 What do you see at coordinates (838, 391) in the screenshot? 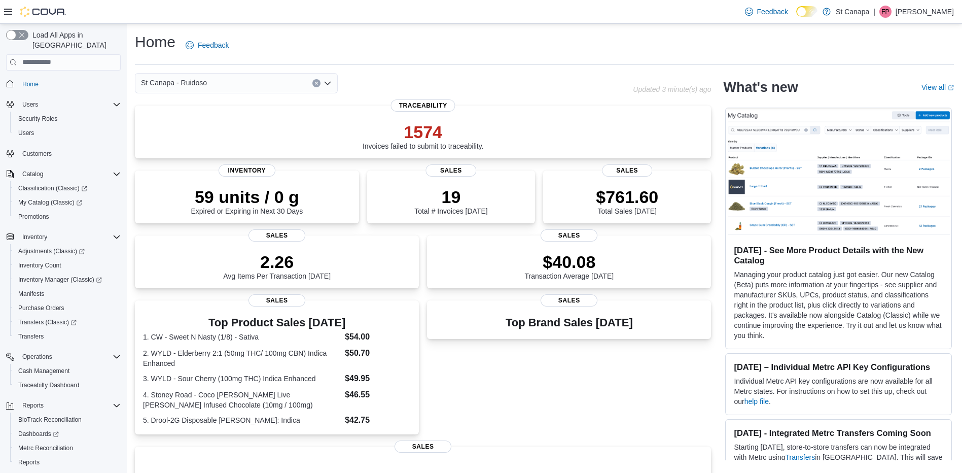
I see `p: Individual Metrc API key configurations are now available for all Metrc states. For instructions ...` at bounding box center [838, 391].